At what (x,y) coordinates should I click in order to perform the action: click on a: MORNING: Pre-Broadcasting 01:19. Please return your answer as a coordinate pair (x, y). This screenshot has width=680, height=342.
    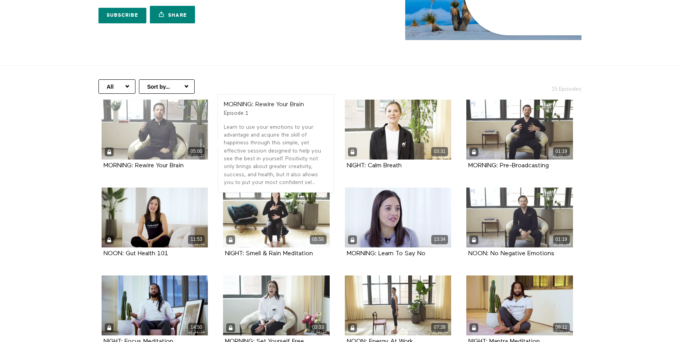
    Looking at the image, I should click on (519, 130).